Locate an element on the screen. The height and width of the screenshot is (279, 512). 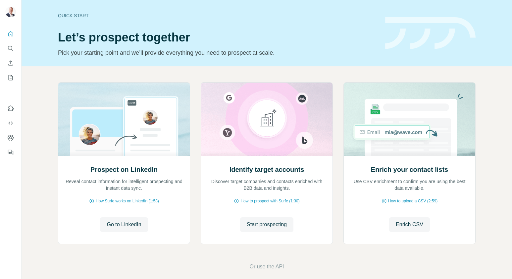
span: How Surfe works on LinkedIn (1:58) is located at coordinates (127, 201).